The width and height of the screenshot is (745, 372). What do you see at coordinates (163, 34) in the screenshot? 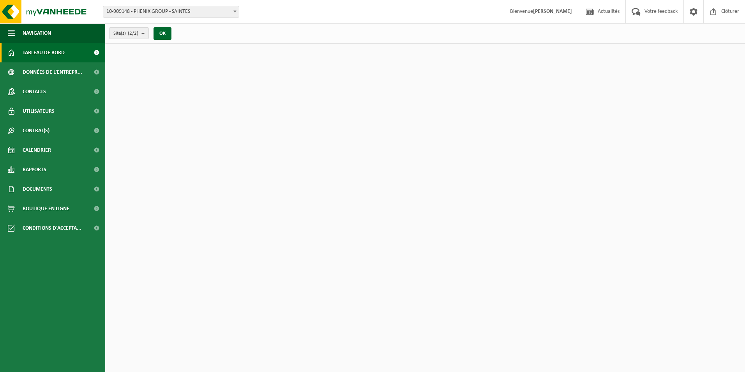
I see `button: OK` at bounding box center [163, 34].